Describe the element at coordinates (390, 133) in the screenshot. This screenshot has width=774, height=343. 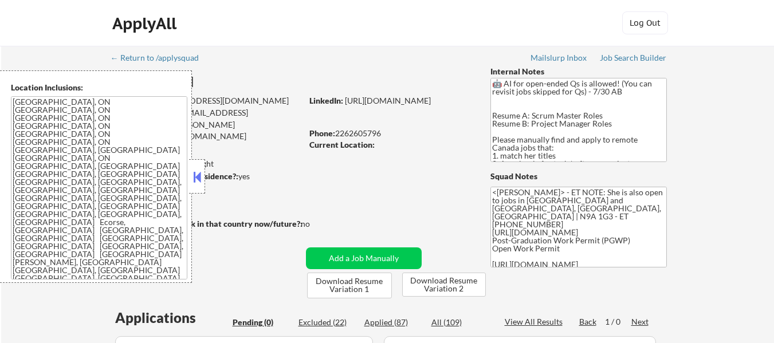
I see `div: 2262605796` at that location.